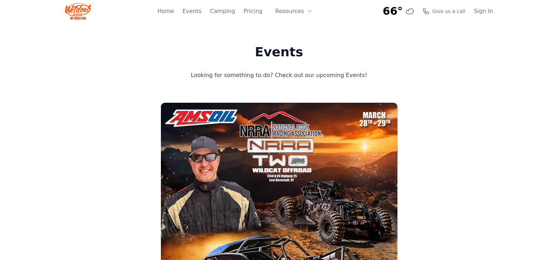  I want to click on img: Wildcat Logo, so click(78, 11).